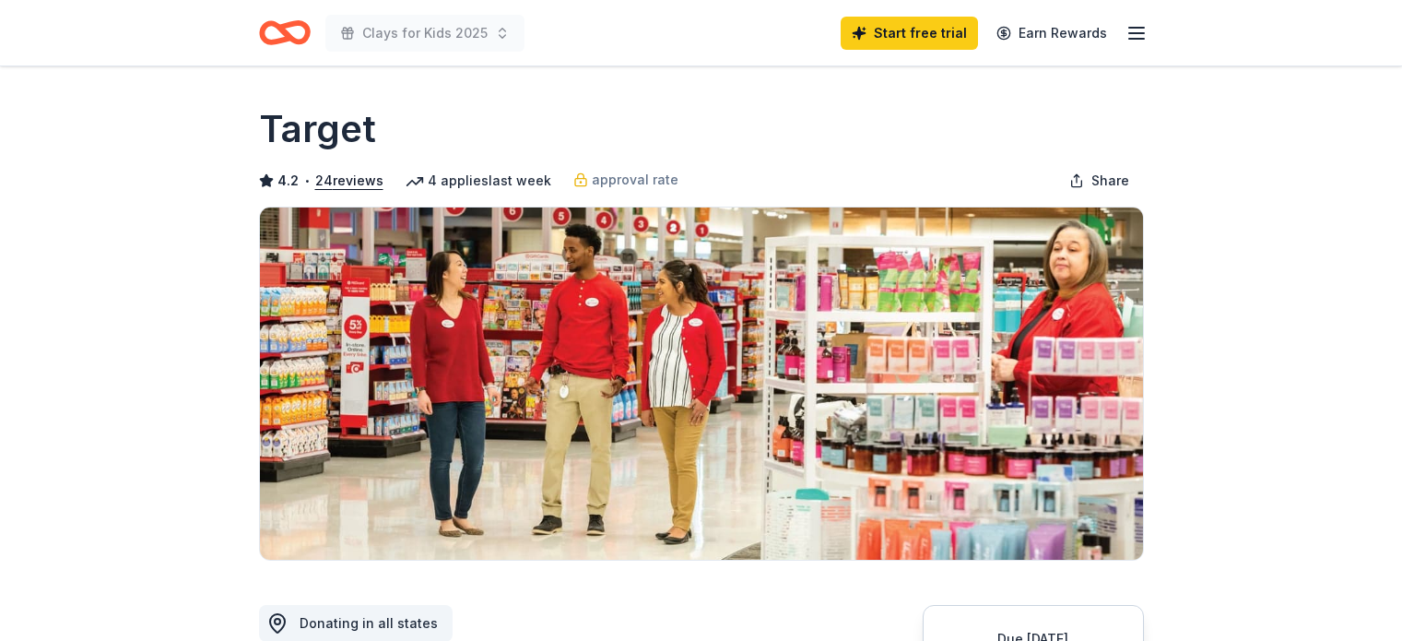  I want to click on h1: Target, so click(317, 129).